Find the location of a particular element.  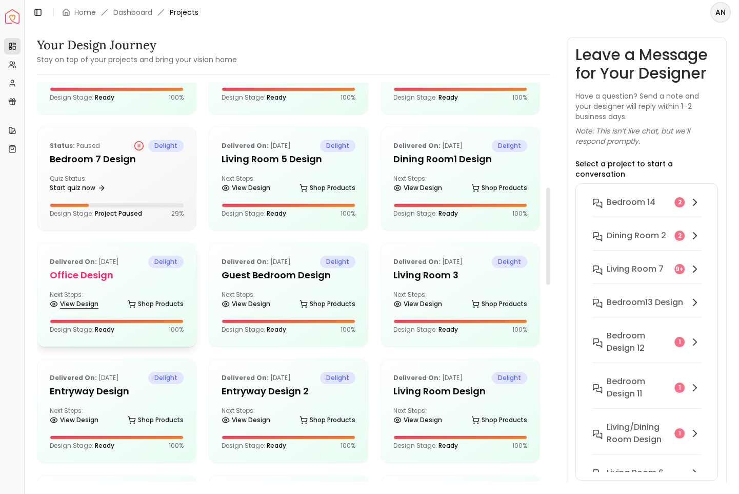

button: AN is located at coordinates (721, 12).